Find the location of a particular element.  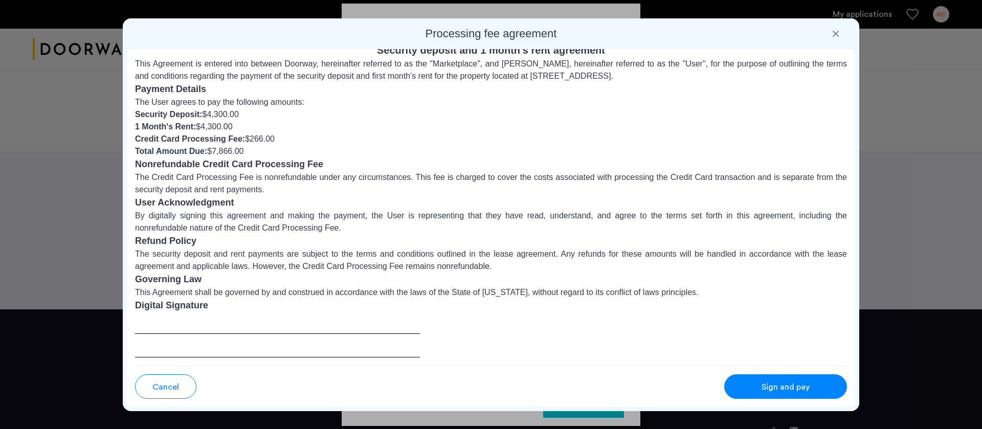

strong: Credit Card Processing Fee: is located at coordinates (190, 139).